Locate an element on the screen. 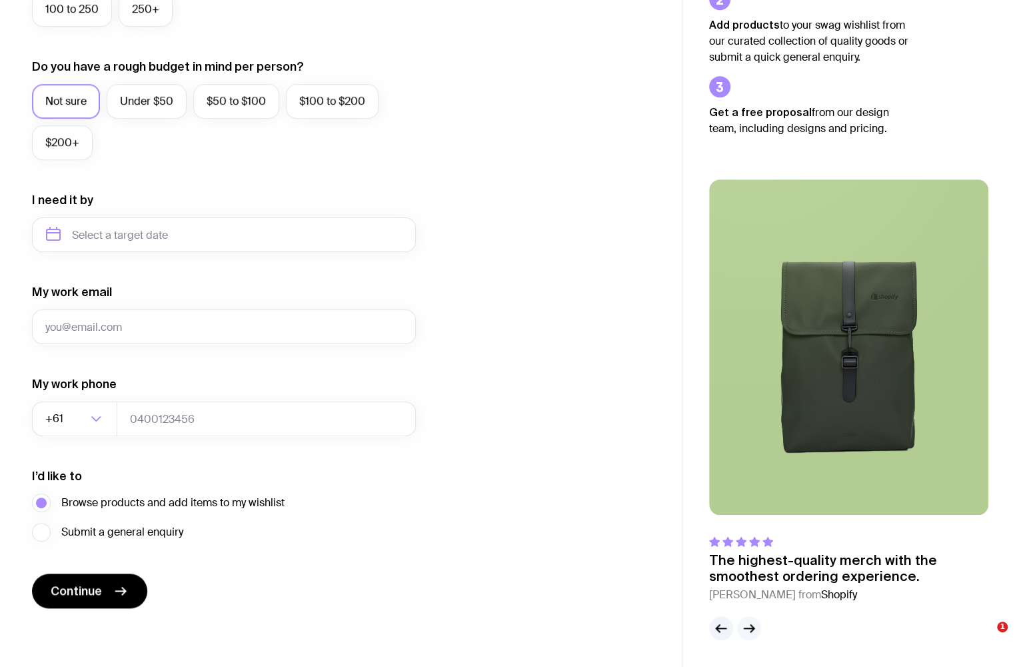  button: Continue is located at coordinates (89, 591).